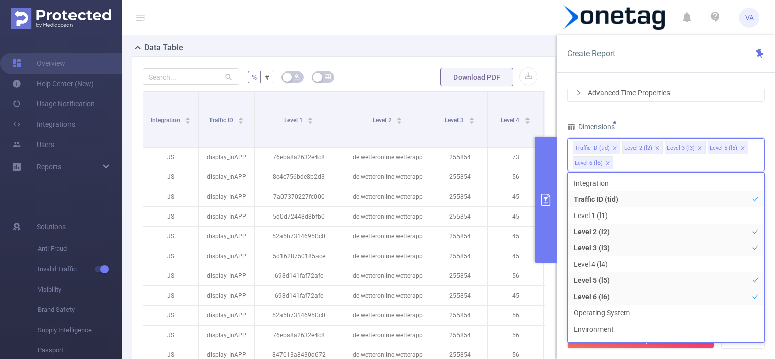 The height and width of the screenshot is (359, 775). Describe the element at coordinates (44, 124) in the screenshot. I see `a: Integrations` at that location.